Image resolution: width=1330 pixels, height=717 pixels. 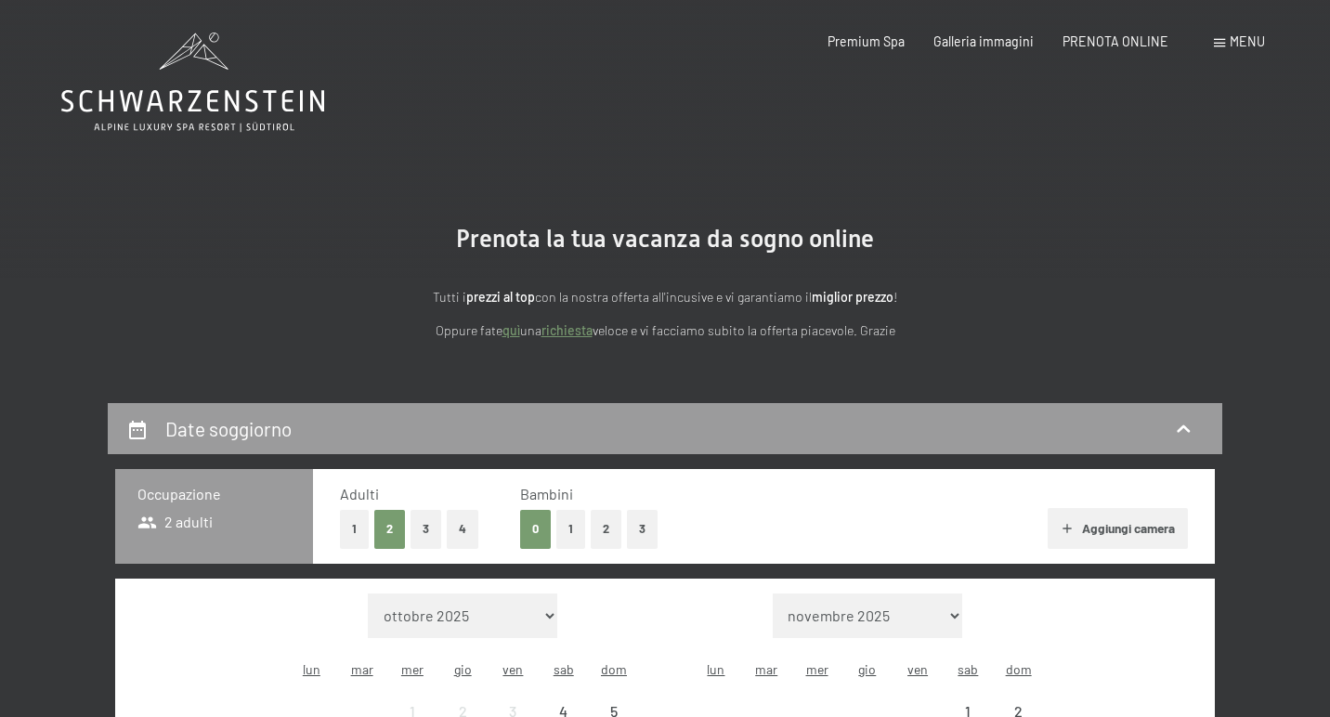 What do you see at coordinates (214, 494) in the screenshot?
I see `h3: Occupazione` at bounding box center [214, 494].